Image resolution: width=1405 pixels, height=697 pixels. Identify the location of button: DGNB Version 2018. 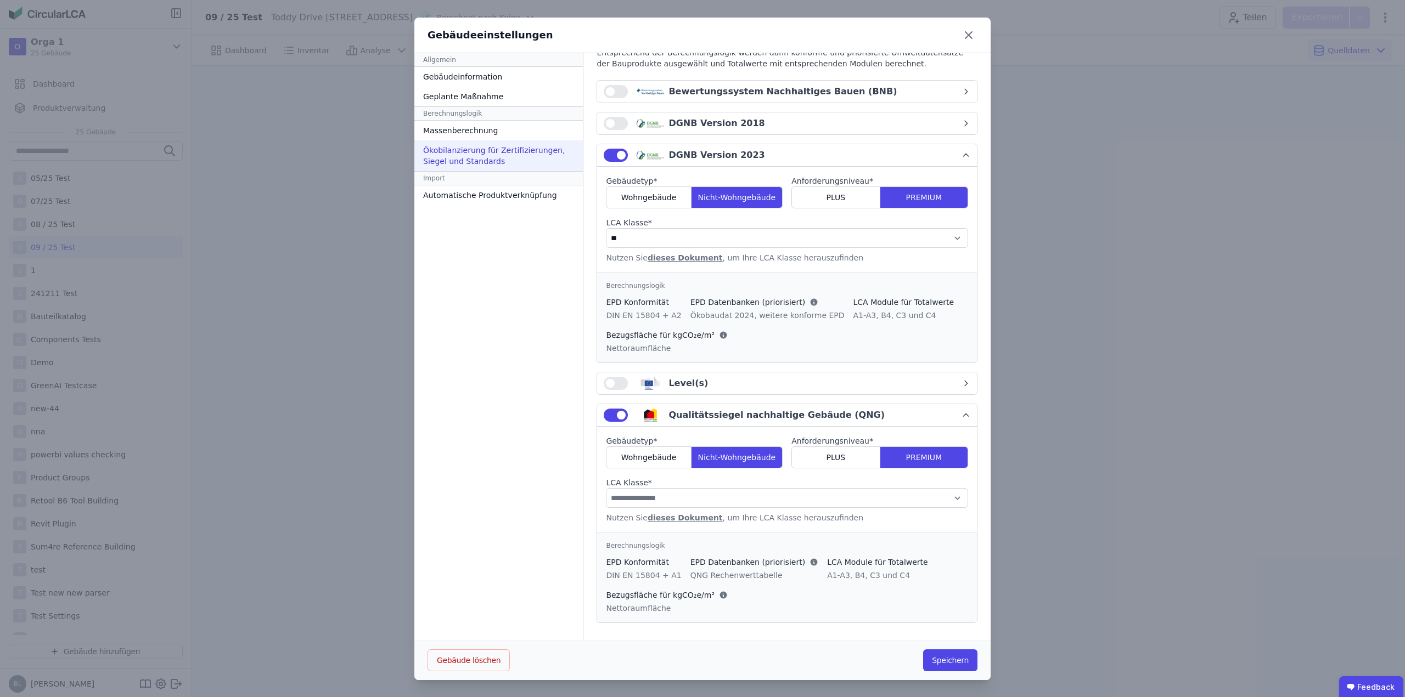
(787, 123).